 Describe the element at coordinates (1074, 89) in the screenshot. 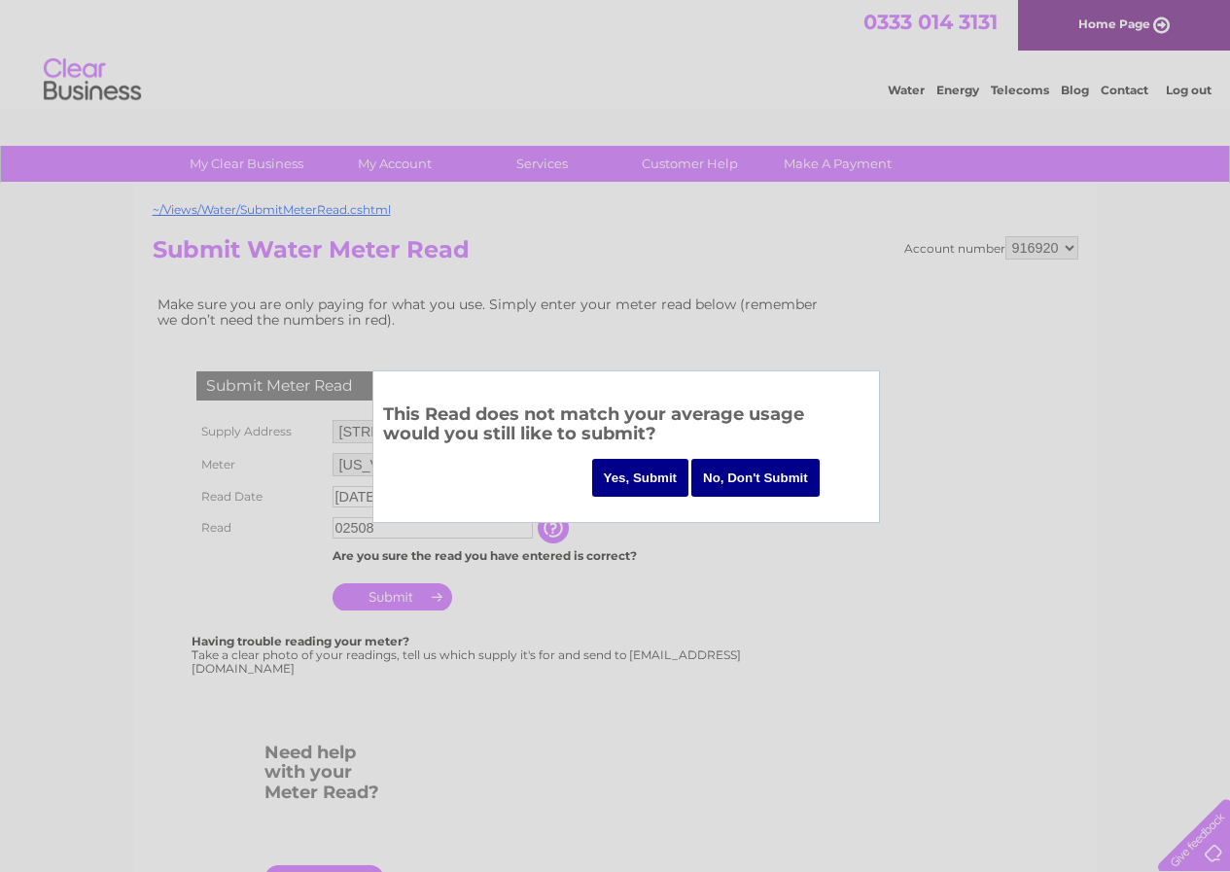

I see `a: Blog` at that location.